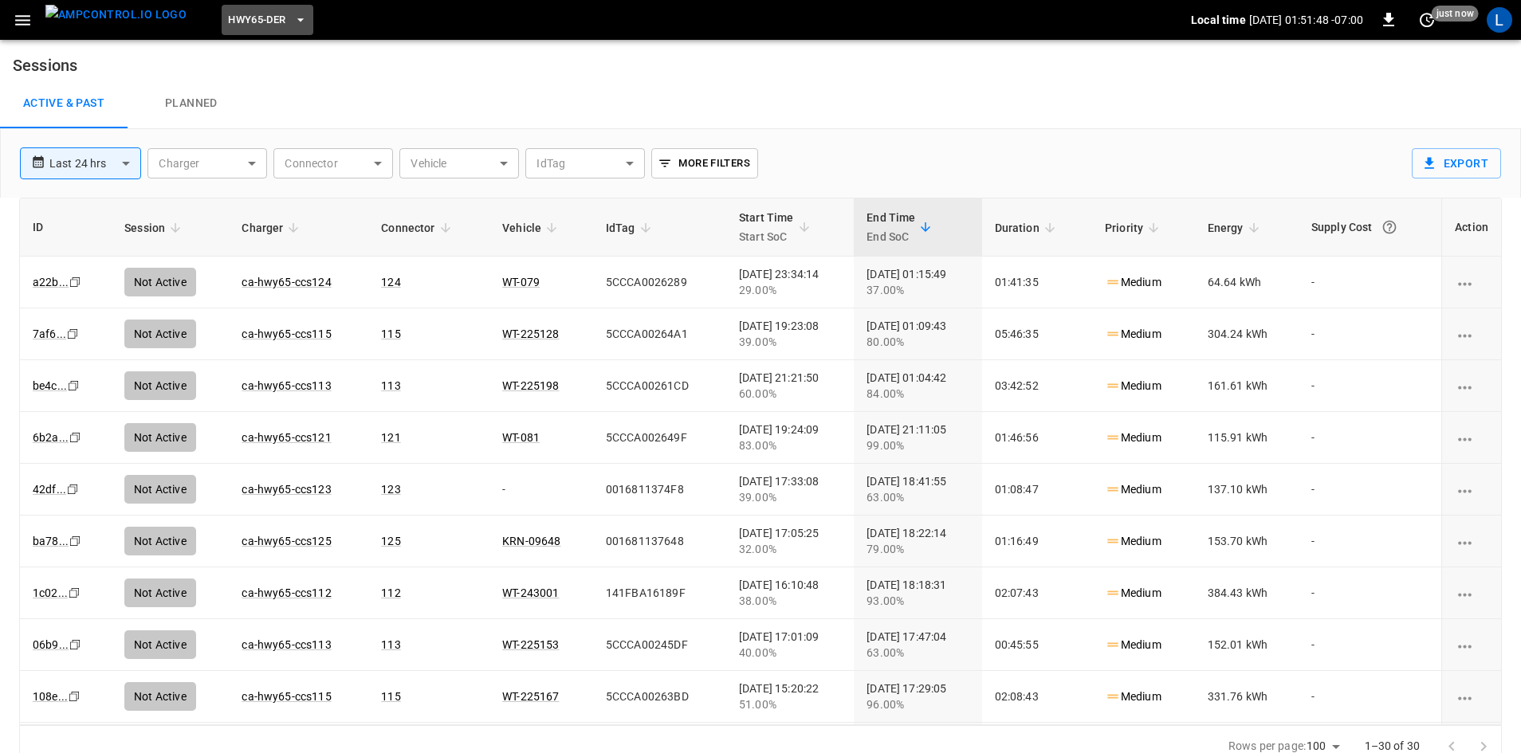 Image resolution: width=1521 pixels, height=753 pixels. I want to click on img: ampcontrol.io logo, so click(116, 14).